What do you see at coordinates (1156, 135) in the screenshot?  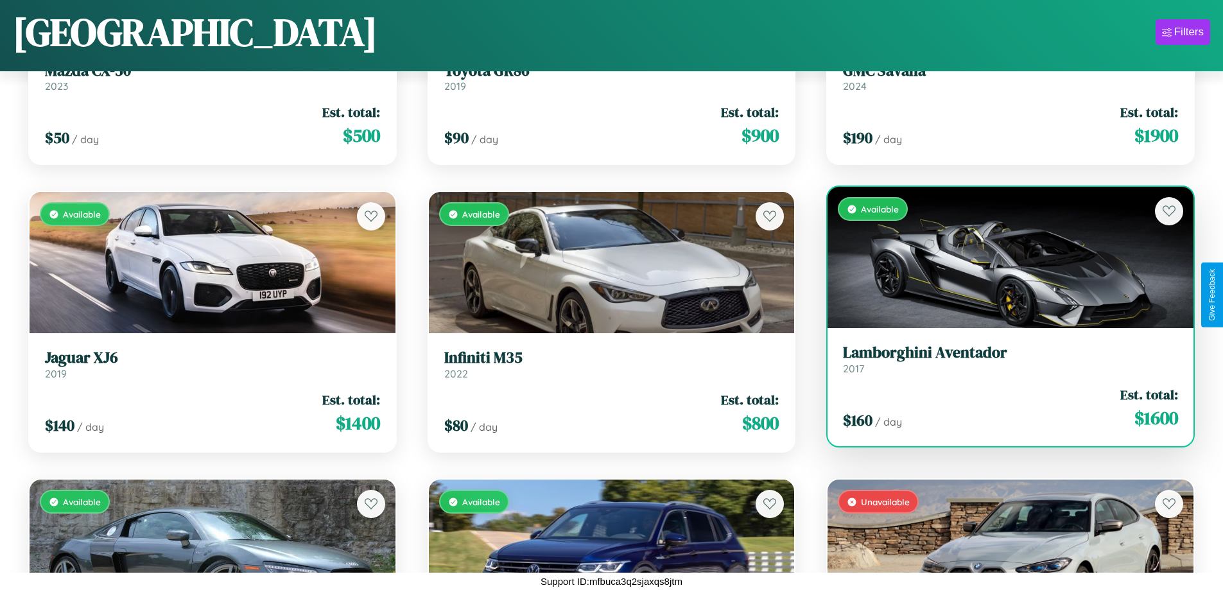 I see `span: $ 1900` at bounding box center [1156, 135].